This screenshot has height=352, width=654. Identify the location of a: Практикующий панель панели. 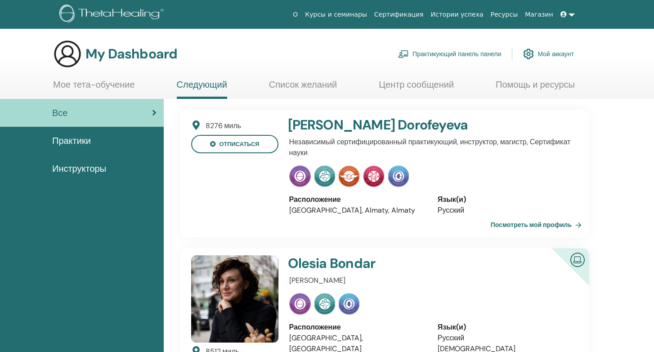
(449, 54).